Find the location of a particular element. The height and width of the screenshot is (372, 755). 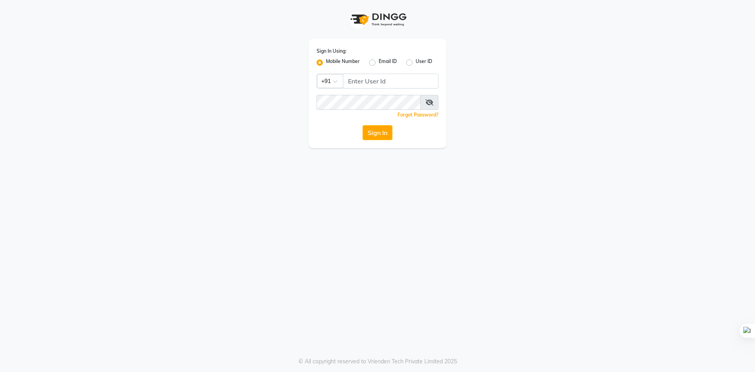

label: Mobile Number is located at coordinates (343, 63).